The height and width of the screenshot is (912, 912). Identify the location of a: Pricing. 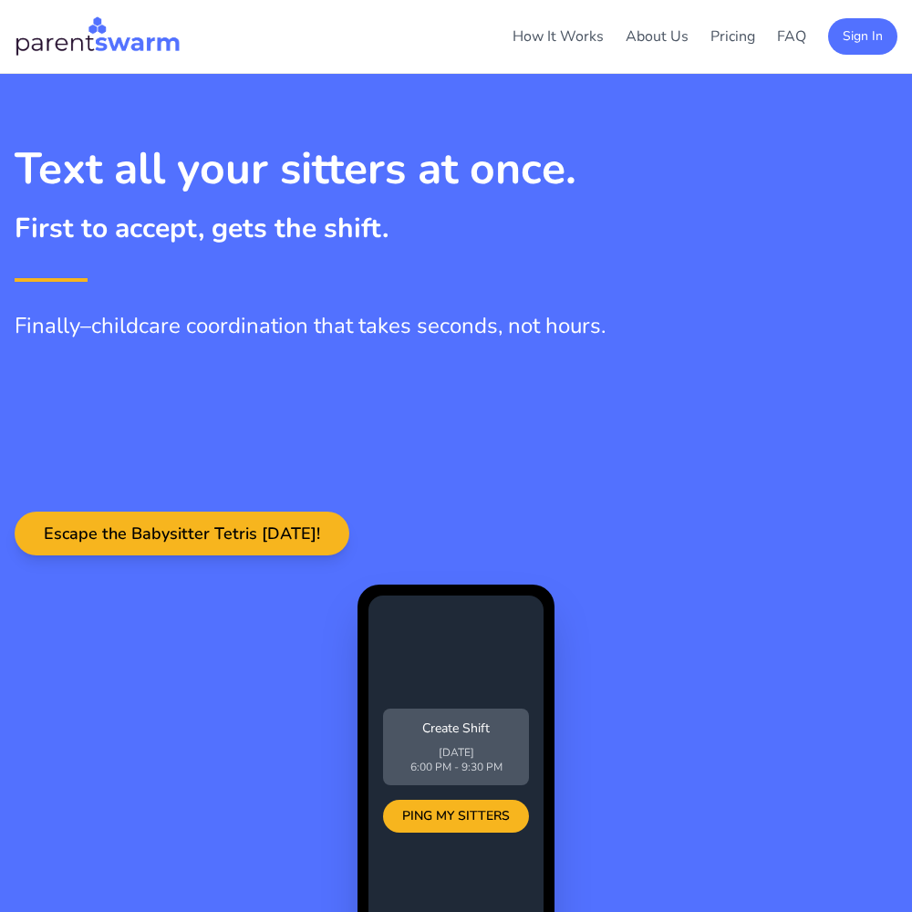
(732, 36).